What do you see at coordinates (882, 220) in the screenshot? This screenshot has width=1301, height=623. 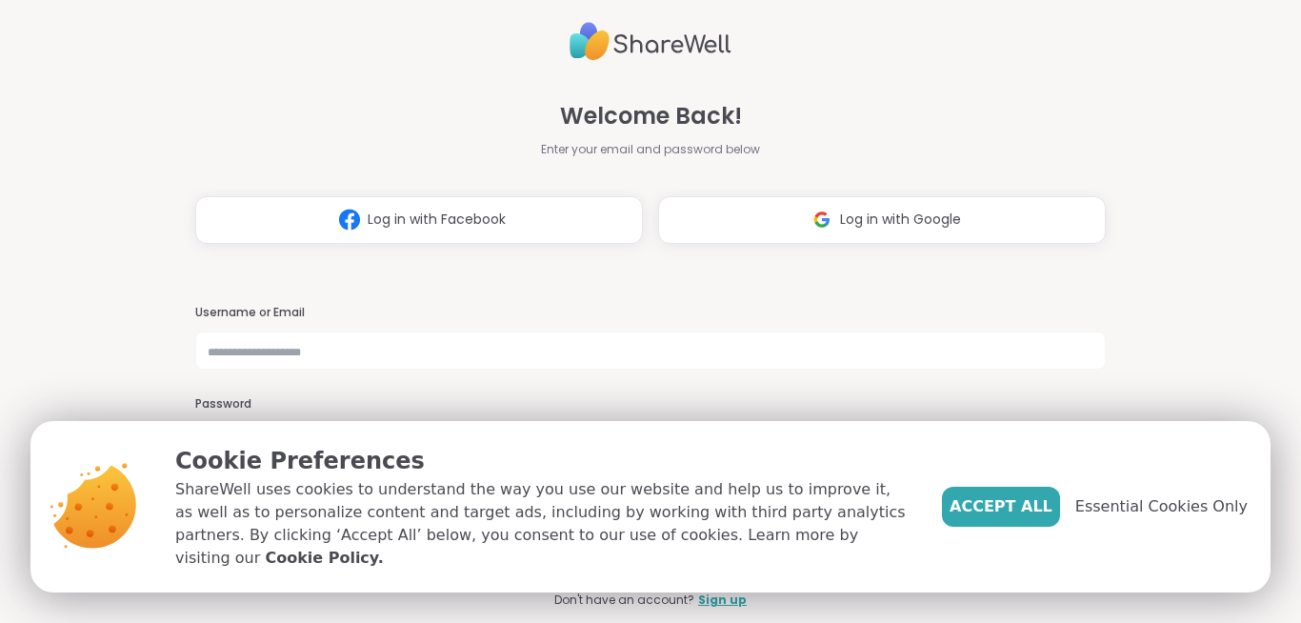 I see `button: Log in with Google` at bounding box center [882, 220].